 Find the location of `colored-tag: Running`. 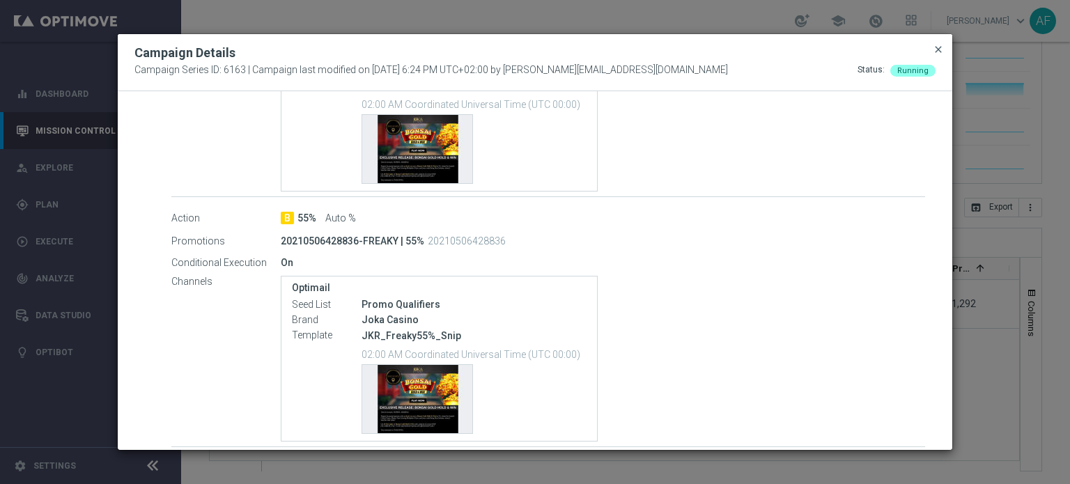

colored-tag: Running is located at coordinates (913, 70).